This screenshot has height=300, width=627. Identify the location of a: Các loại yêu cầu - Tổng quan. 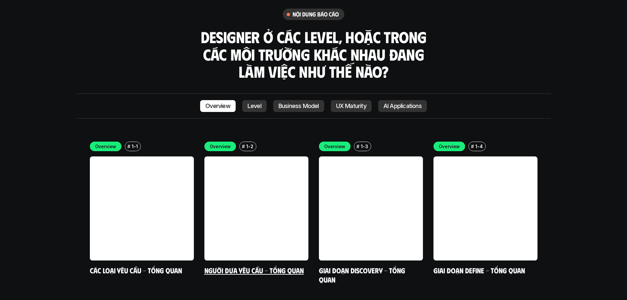
(136, 270).